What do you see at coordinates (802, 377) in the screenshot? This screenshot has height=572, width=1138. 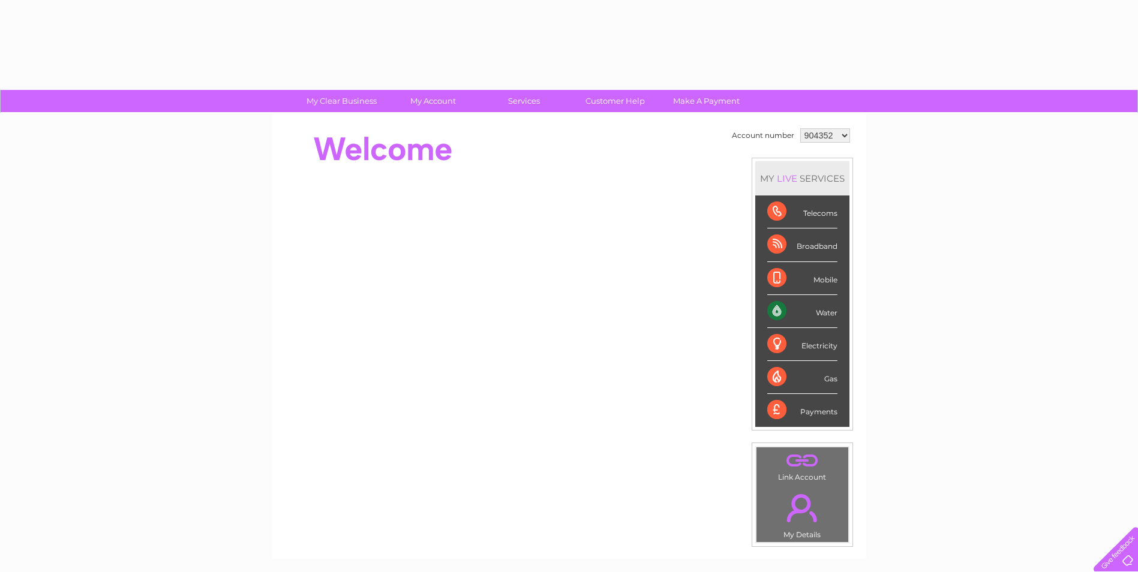 I see `div: Gas` at bounding box center [802, 377].